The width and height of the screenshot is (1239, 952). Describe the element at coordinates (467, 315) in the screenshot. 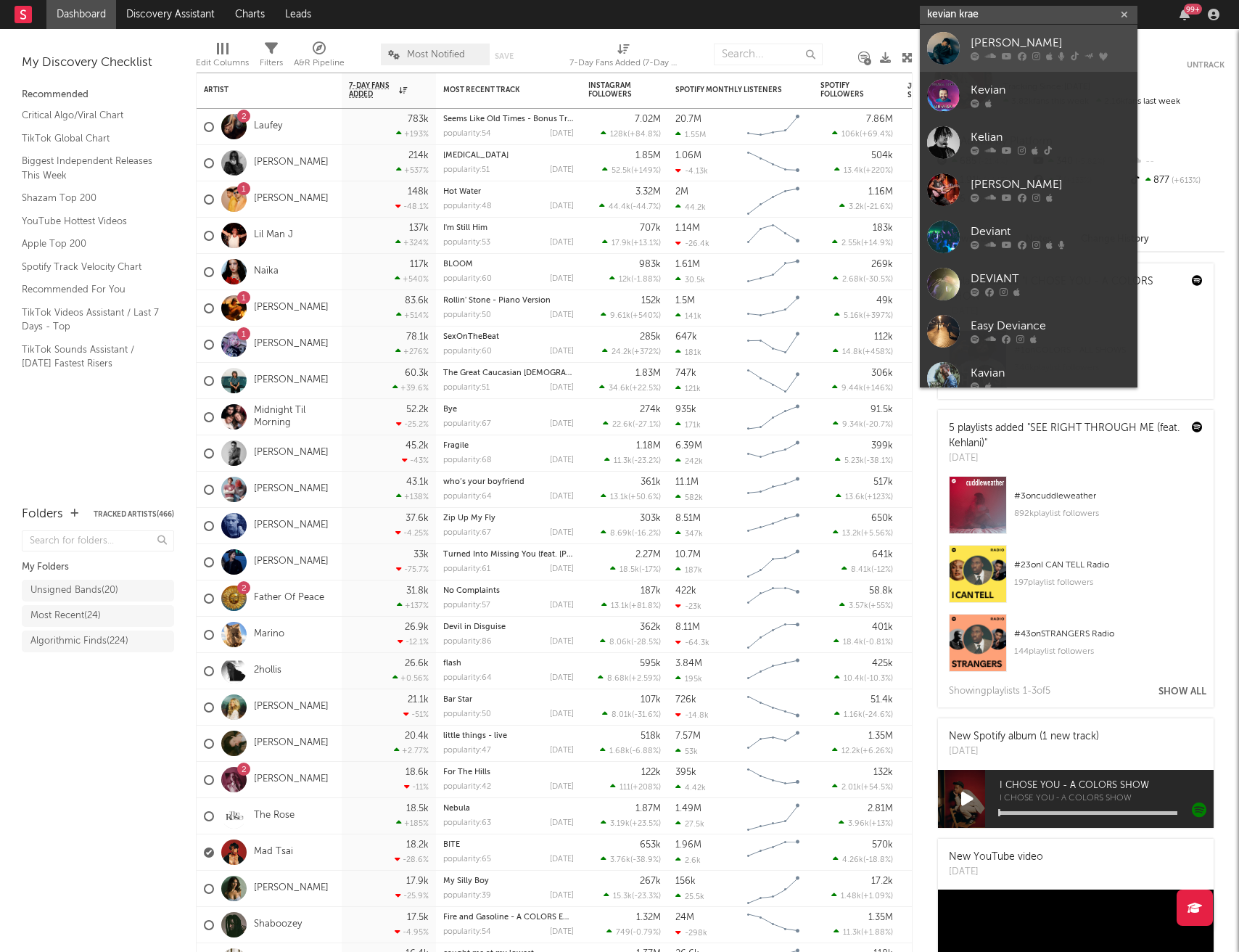

I see `div: popularity: 50` at that location.